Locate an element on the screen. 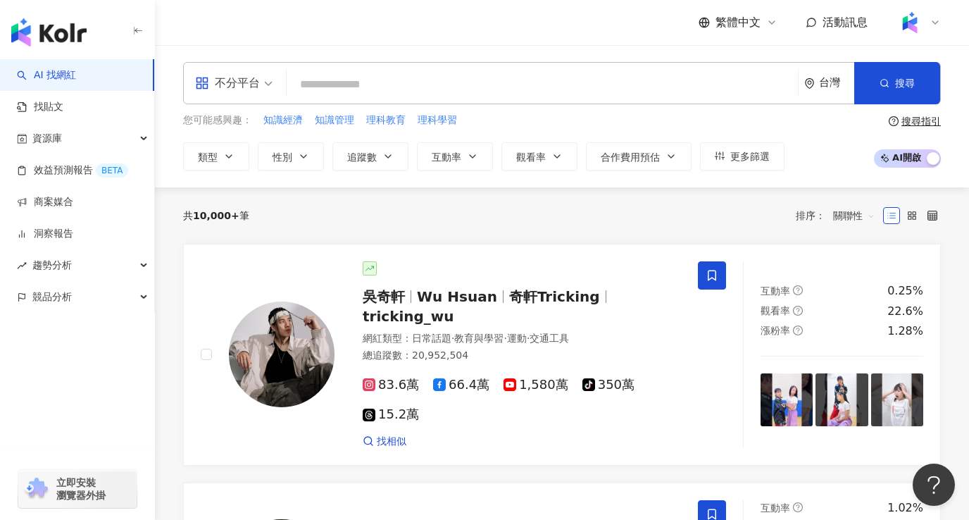  button: 更多篩選 is located at coordinates (742, 156).